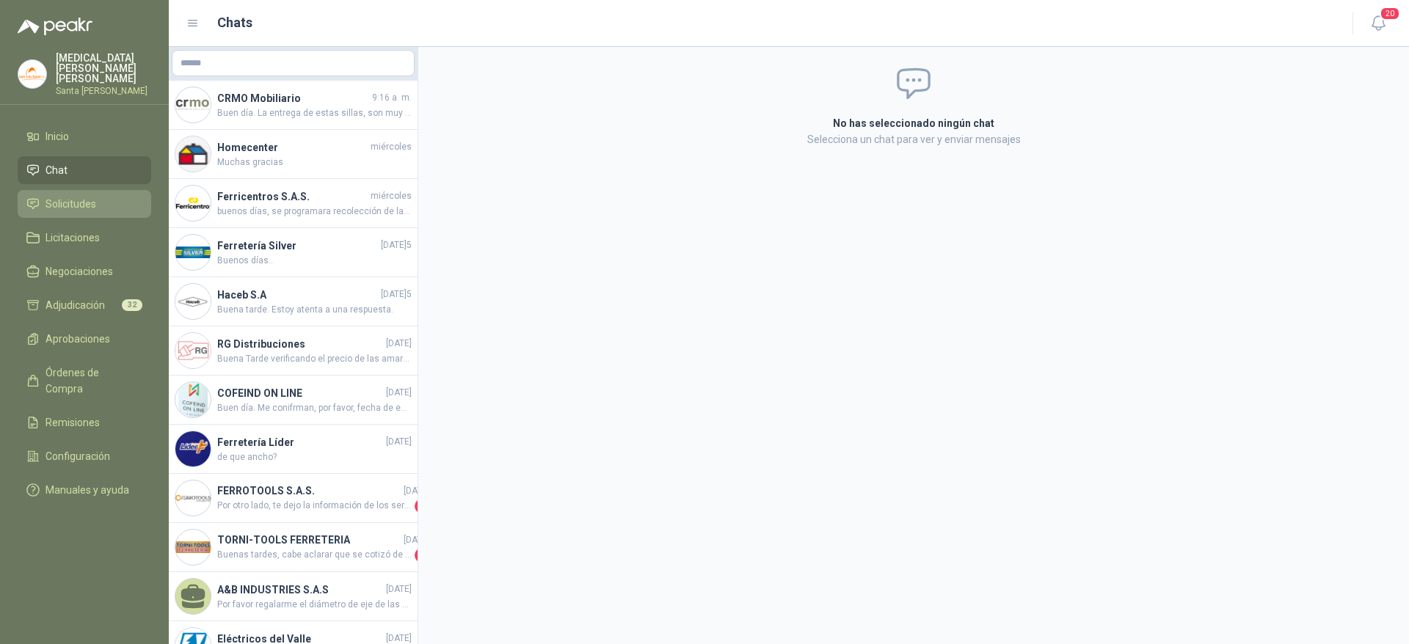 Image resolution: width=1409 pixels, height=644 pixels. What do you see at coordinates (55, 26) in the screenshot?
I see `img: Logo peakr` at bounding box center [55, 26].